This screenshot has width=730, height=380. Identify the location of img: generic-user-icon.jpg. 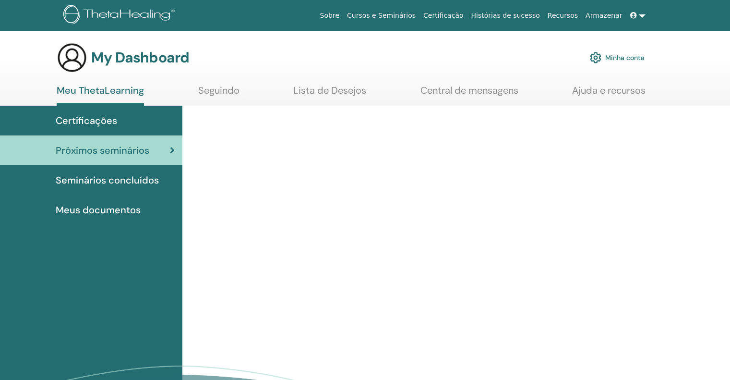
(72, 58).